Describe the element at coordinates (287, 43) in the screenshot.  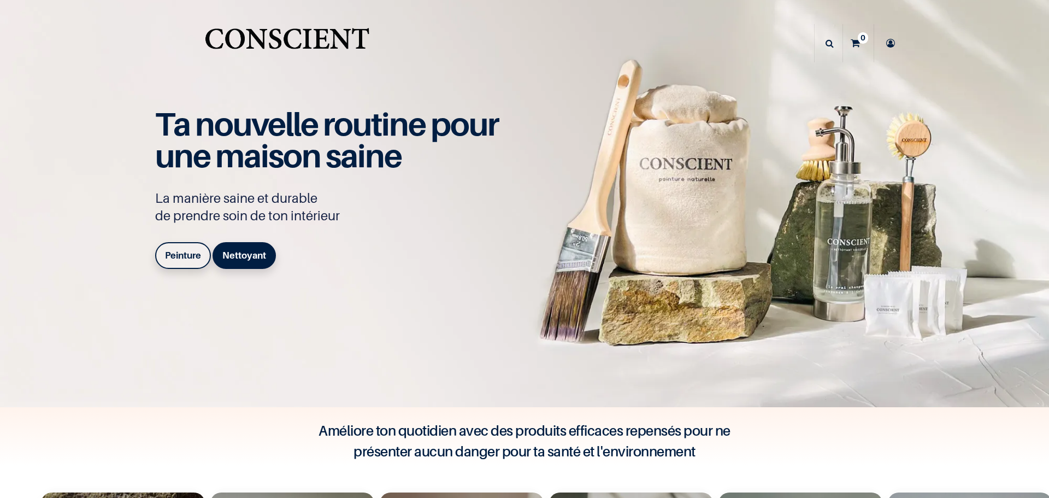
I see `a: Logo of Conscient` at that location.